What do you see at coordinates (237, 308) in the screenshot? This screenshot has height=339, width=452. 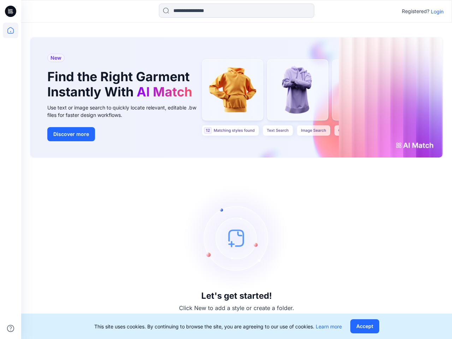 I see `p: Click New to add a style or create a folder.` at bounding box center [237, 308].